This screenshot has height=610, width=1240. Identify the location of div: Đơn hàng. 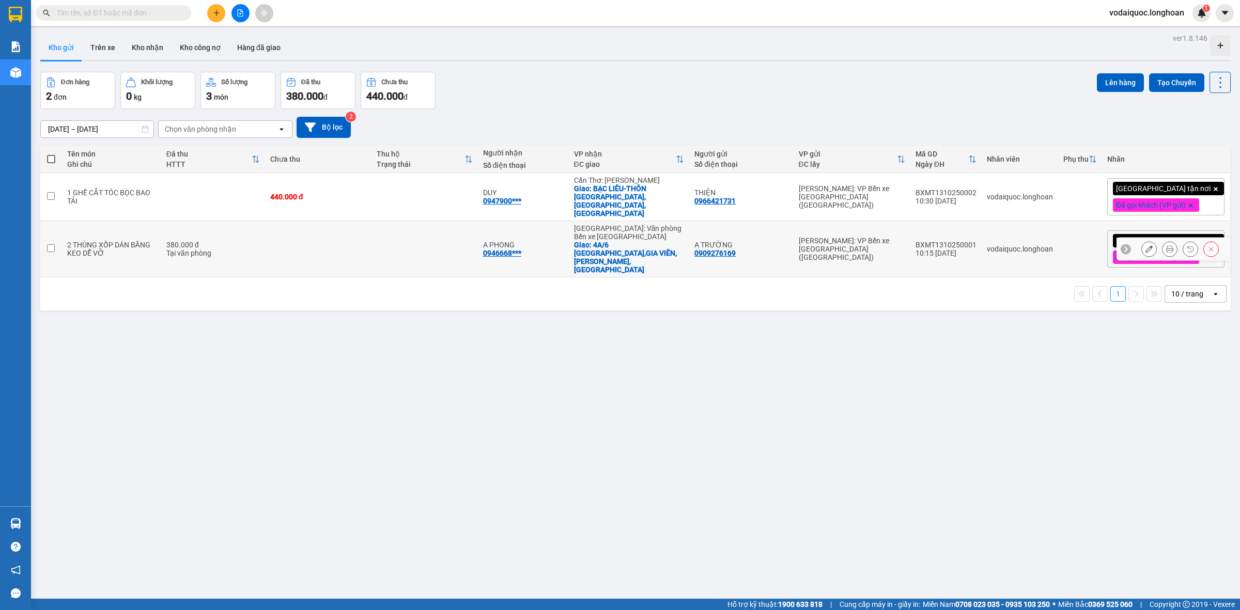
(75, 82).